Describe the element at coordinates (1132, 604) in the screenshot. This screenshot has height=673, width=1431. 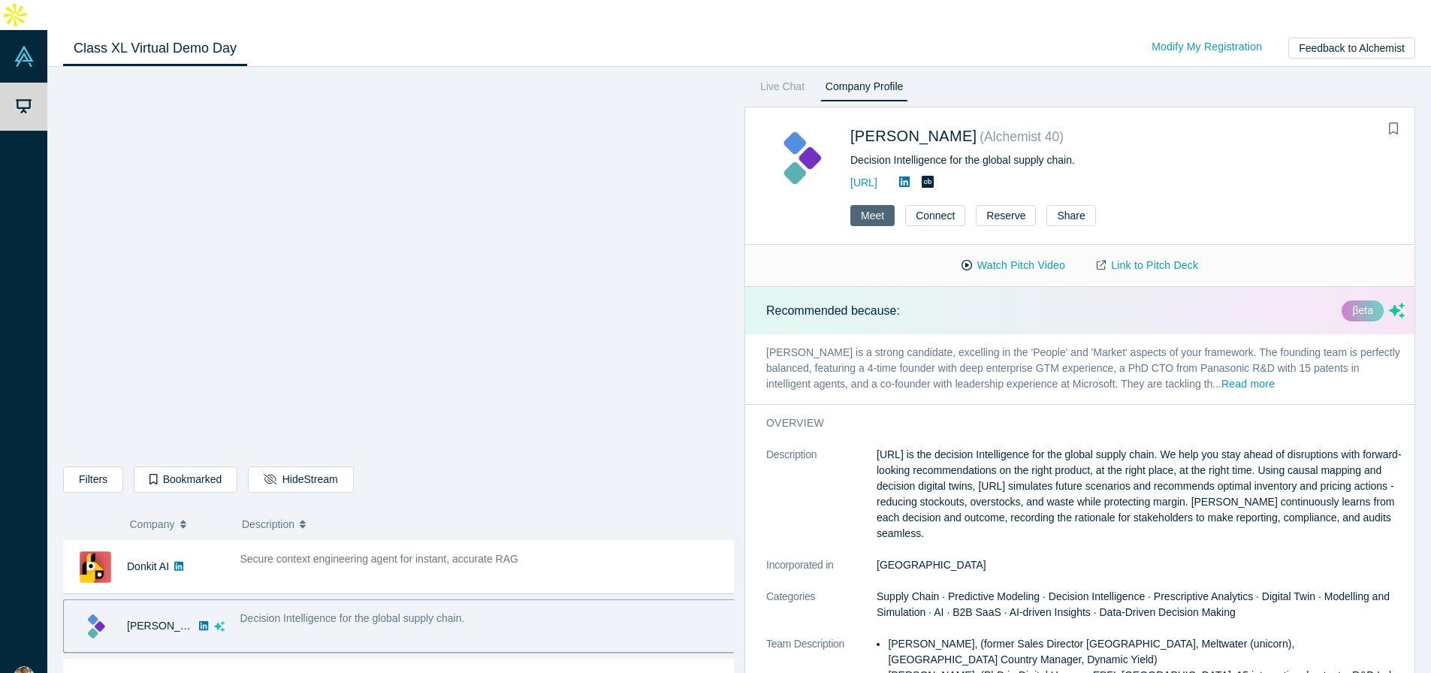
I see `span: Supply Chain · Predictive Modeling · Decision Intelligence · Prescriptive Analytics · Digital Twi...` at that location.